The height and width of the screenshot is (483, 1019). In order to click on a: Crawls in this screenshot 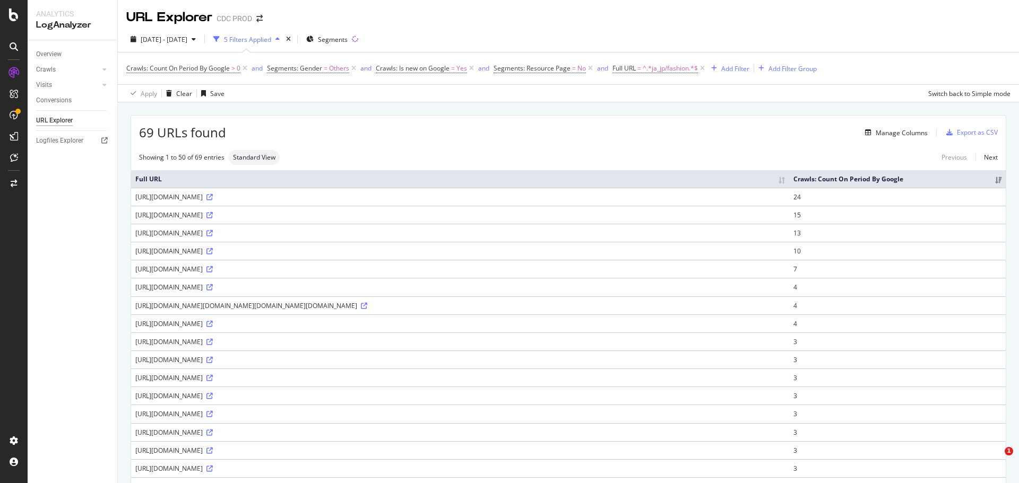, I will do `click(67, 69)`.